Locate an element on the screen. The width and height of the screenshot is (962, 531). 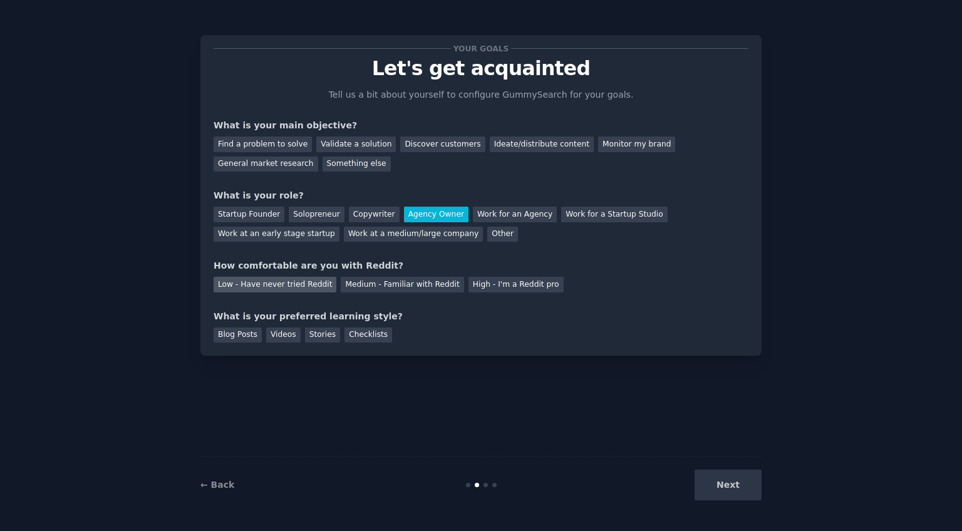
div: Medium - Familiar with Reddit is located at coordinates (402, 284).